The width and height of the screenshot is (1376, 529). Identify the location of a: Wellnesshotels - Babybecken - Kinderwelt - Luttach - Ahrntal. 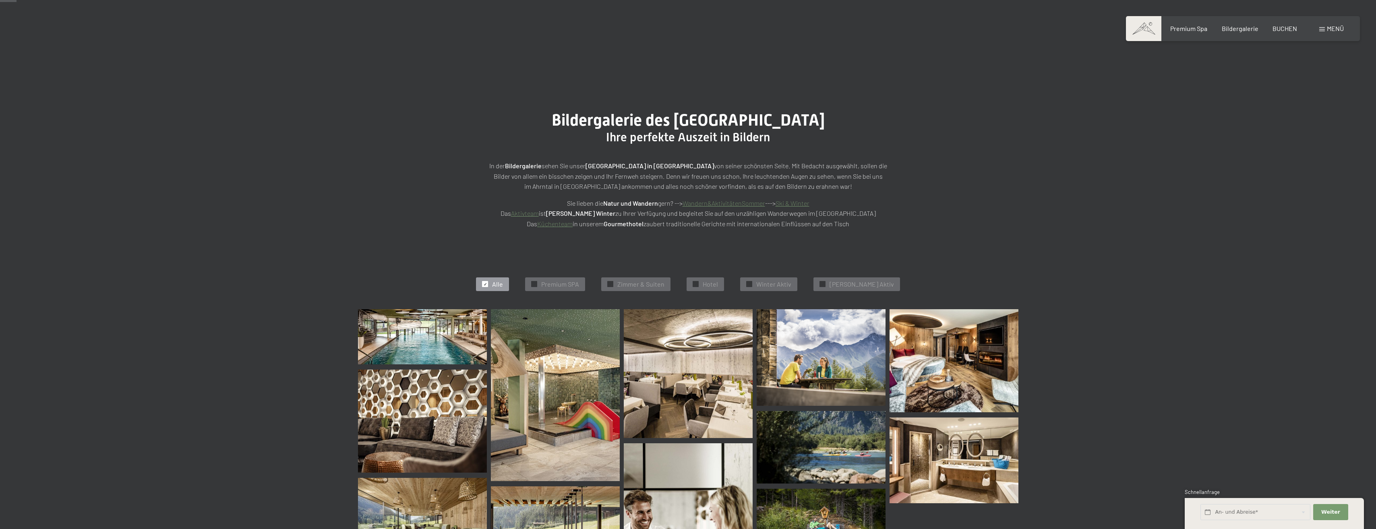
(555, 395).